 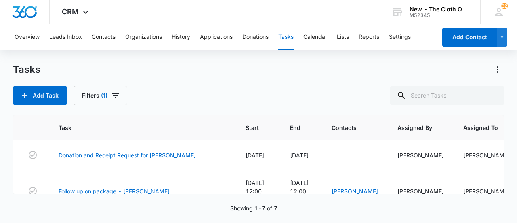 What do you see at coordinates (70, 11) in the screenshot?
I see `span: CRM` at bounding box center [70, 11].